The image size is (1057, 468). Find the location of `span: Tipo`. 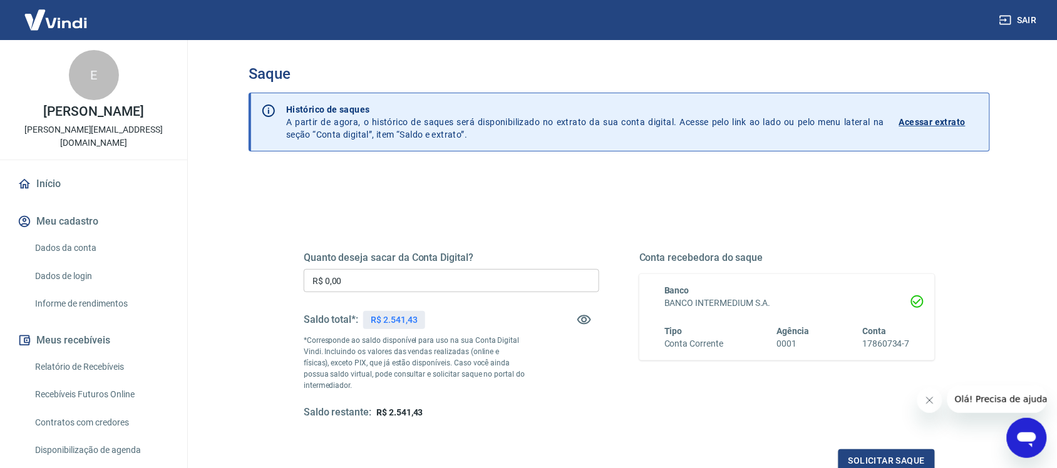

span: Tipo is located at coordinates (673, 331).